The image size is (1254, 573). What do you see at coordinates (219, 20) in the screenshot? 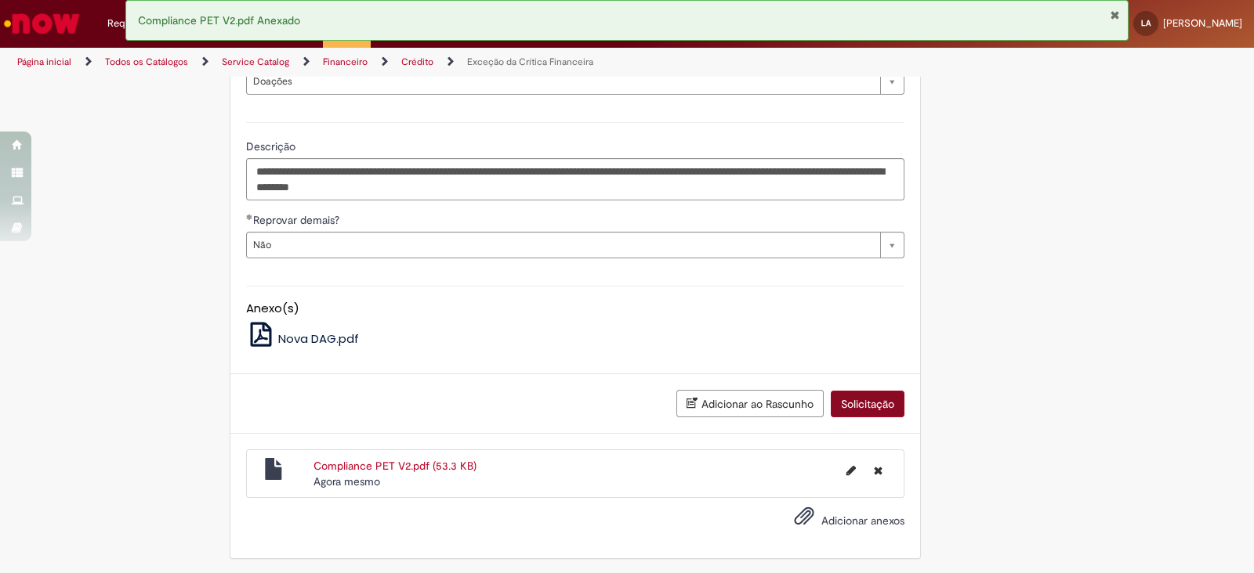
I see `span: Compliance PET V2.pdf Anexado` at bounding box center [219, 20].